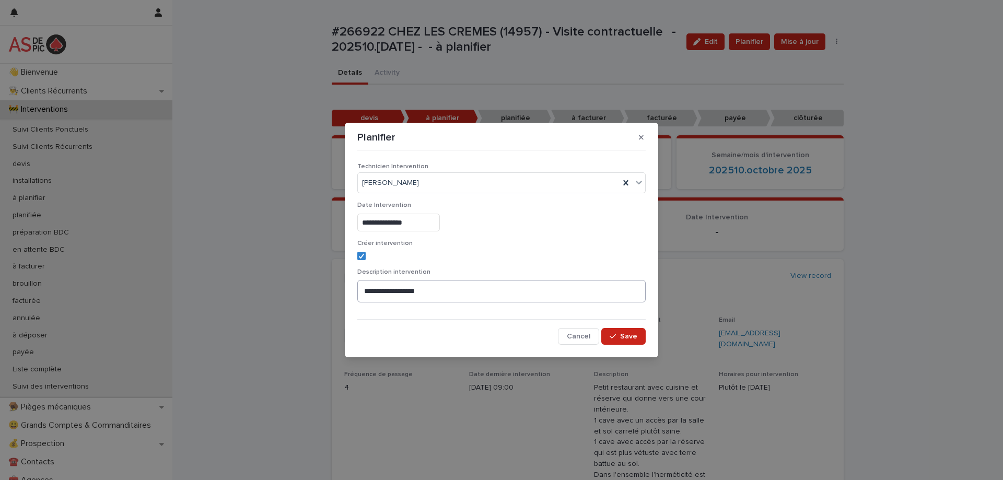 This screenshot has height=480, width=1003. I want to click on span: Description intervention, so click(394, 272).